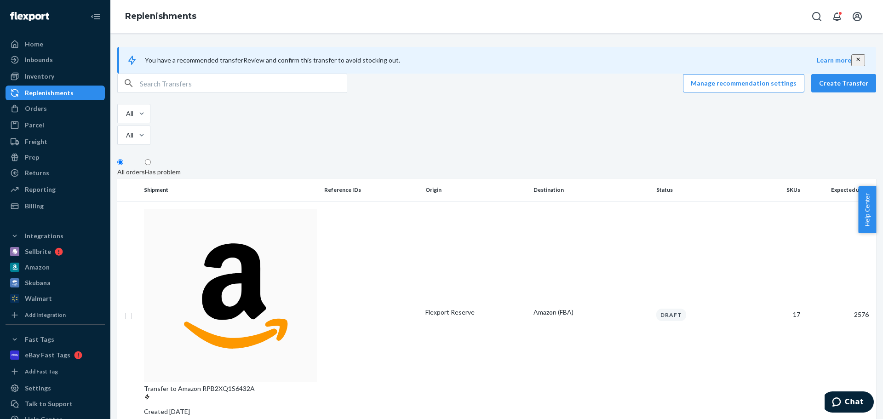 The image size is (883, 419). I want to click on button: Integrations, so click(55, 236).